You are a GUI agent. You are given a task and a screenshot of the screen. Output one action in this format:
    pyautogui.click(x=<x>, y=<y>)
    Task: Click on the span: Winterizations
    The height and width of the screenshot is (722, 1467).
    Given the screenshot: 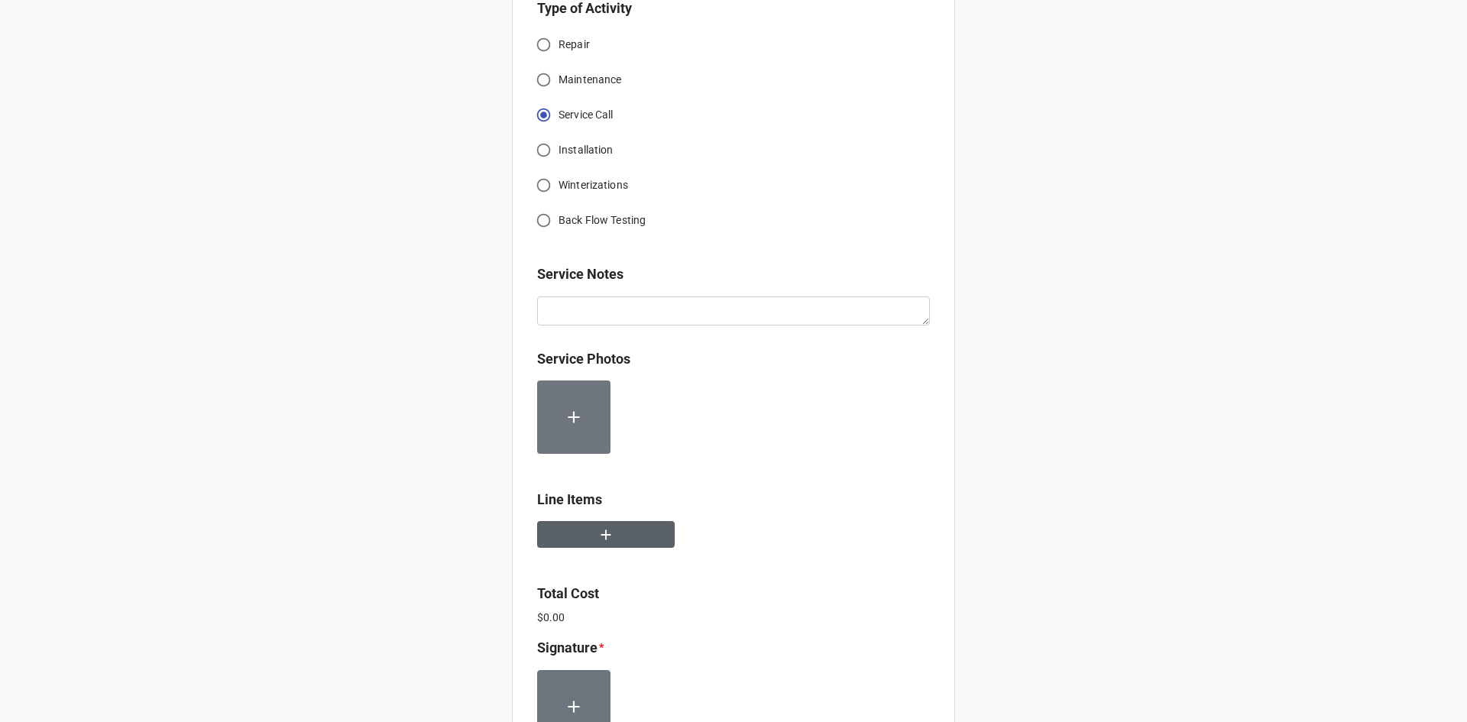 What is the action you would take?
    pyautogui.click(x=593, y=185)
    